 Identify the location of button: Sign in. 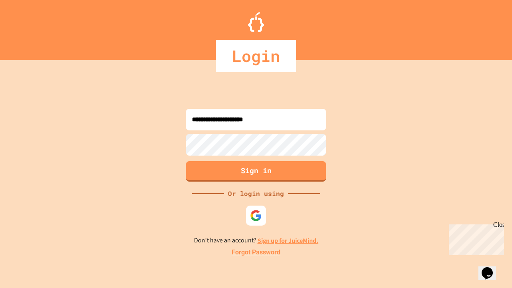
(256, 171).